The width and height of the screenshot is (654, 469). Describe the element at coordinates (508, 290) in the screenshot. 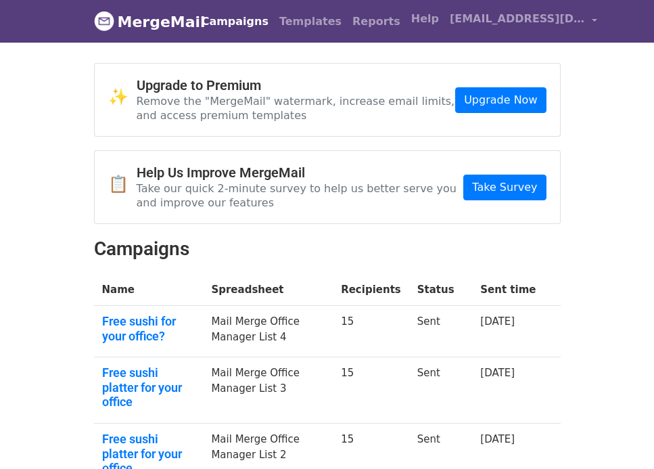

I see `th: Sent time` at that location.